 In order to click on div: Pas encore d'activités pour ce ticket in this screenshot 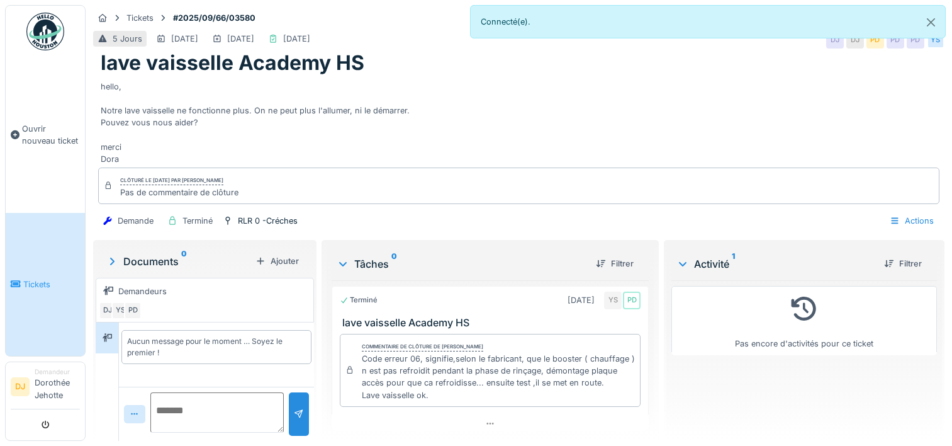, I will do `click(804, 320)`.